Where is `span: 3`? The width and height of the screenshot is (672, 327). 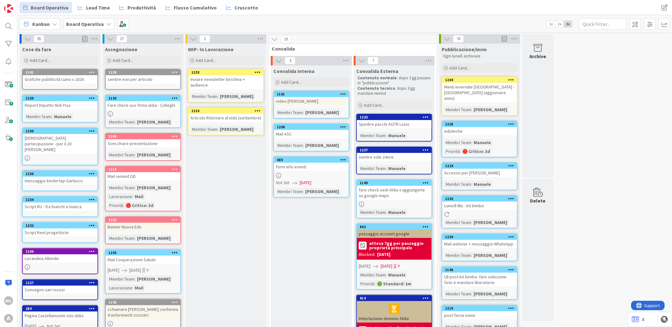
span: 3 is located at coordinates (290, 61).